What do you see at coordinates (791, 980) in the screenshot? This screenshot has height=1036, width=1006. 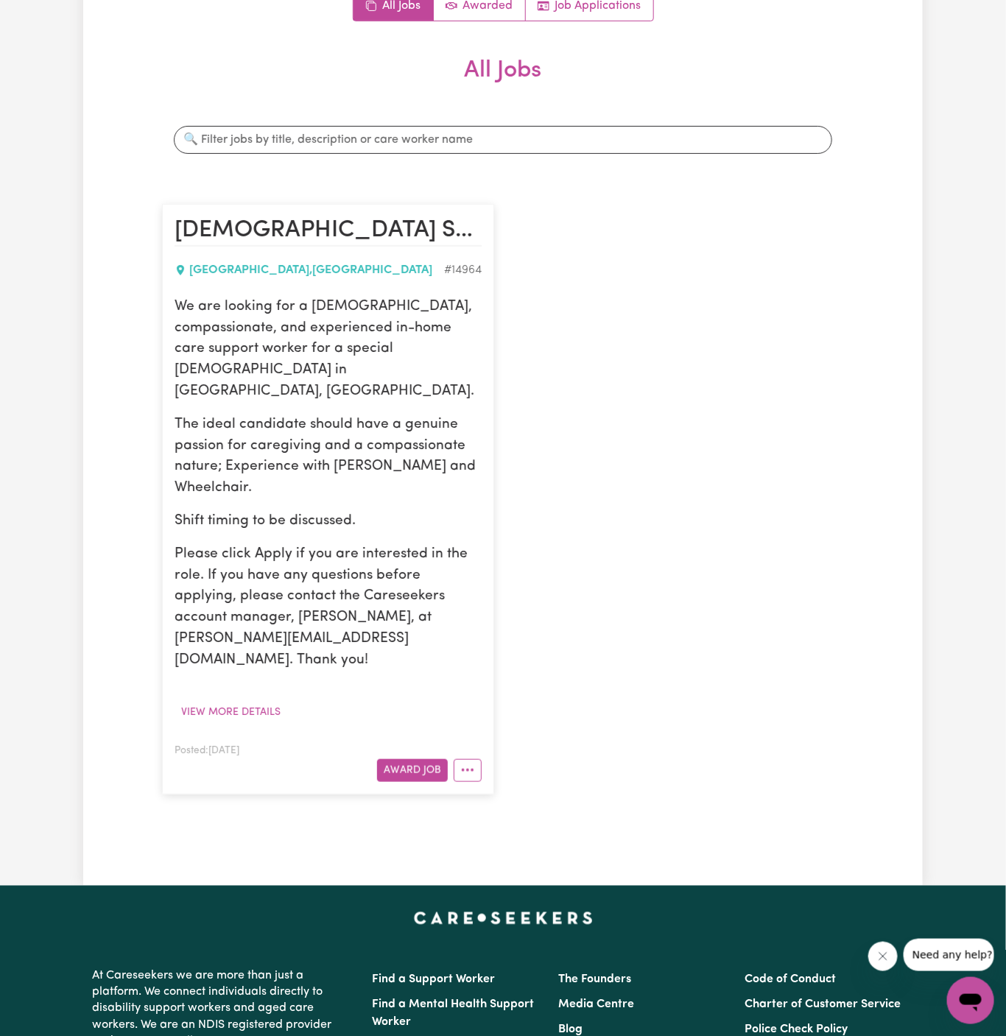 I see `a: Code of Conduct` at bounding box center [791, 980].